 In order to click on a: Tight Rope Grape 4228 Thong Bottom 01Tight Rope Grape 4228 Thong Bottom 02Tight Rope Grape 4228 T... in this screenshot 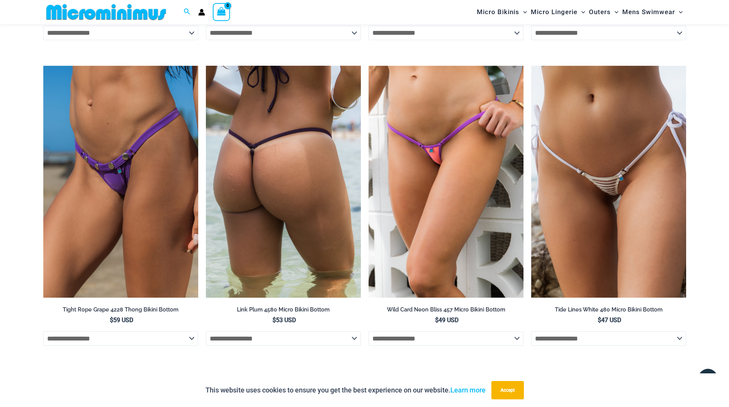, I will do `click(120, 182)`.